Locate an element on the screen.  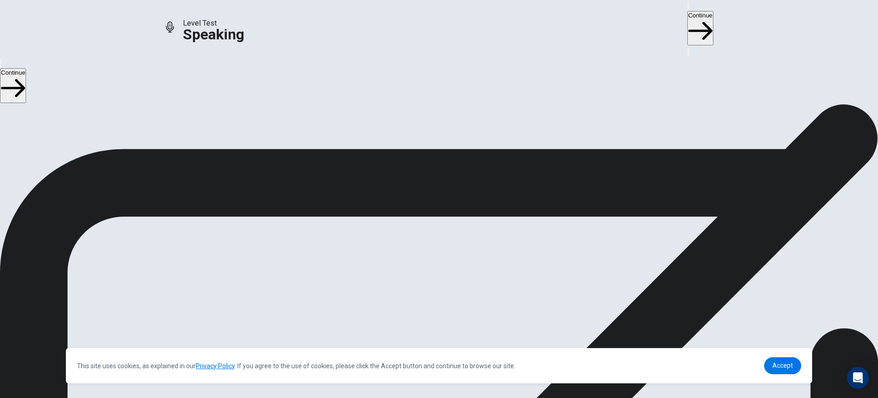
a: Privacy Policy is located at coordinates (215, 366).